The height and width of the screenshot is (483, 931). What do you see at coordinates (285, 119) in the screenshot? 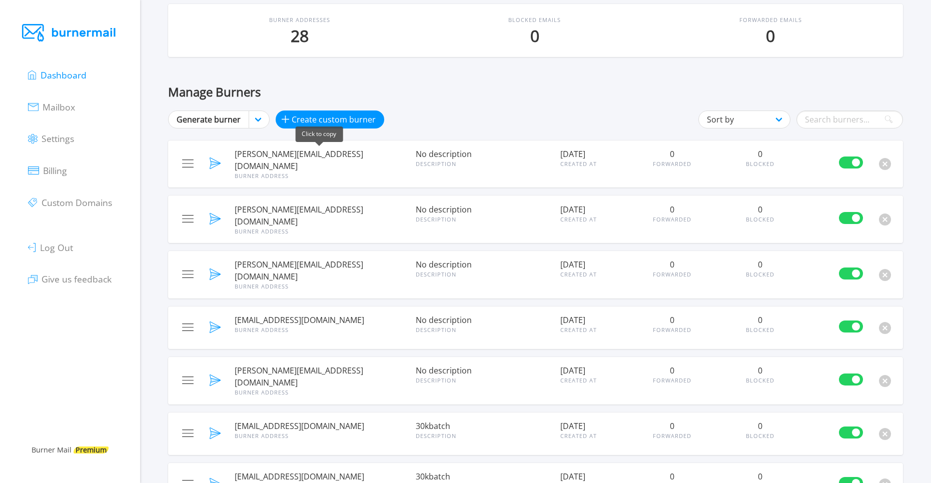
I see `img: icon_add-92b43b69832b87d5bf26ecc9c58aafb8.svg` at bounding box center [285, 119].